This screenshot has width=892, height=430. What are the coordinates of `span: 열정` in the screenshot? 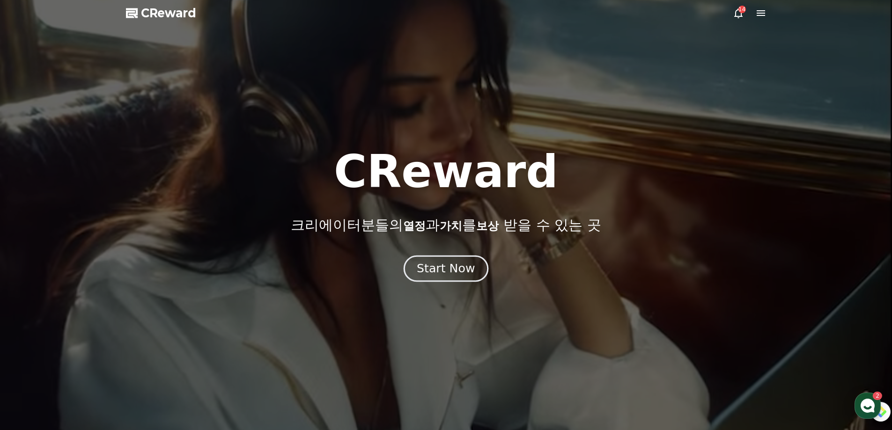 It's located at (414, 226).